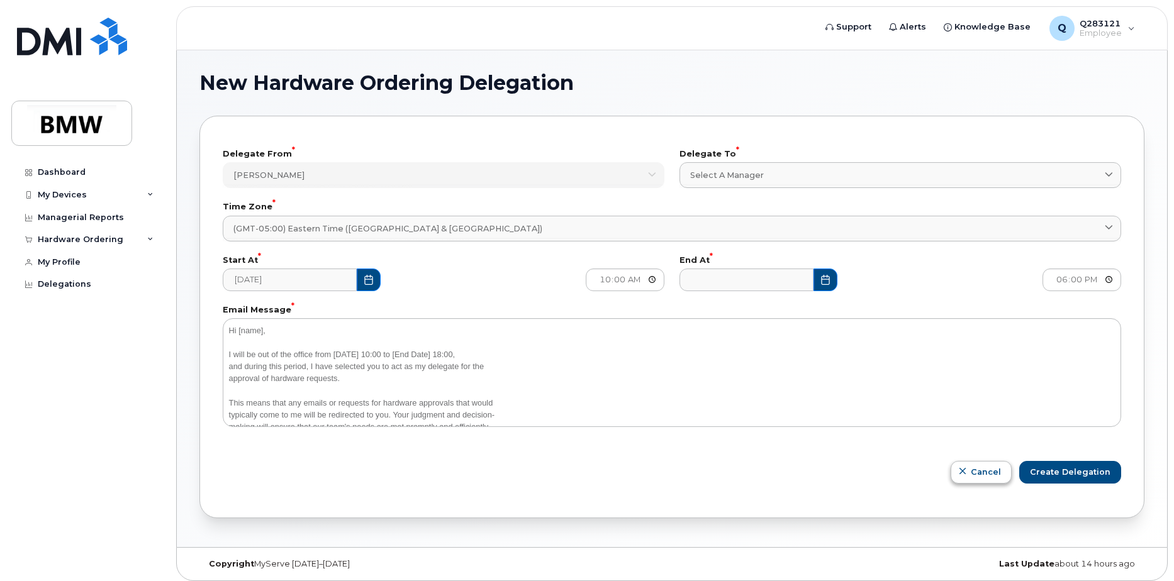 The height and width of the screenshot is (581, 1174). I want to click on button: Create delegation, so click(1070, 472).